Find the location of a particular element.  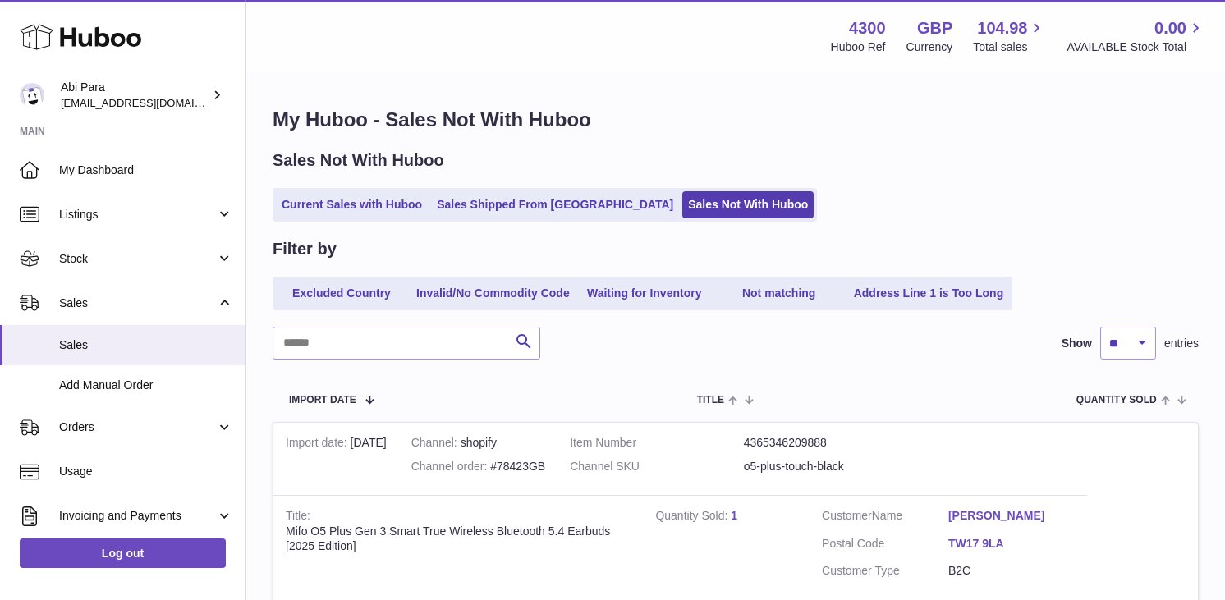

a: Not matching is located at coordinates (779, 293).